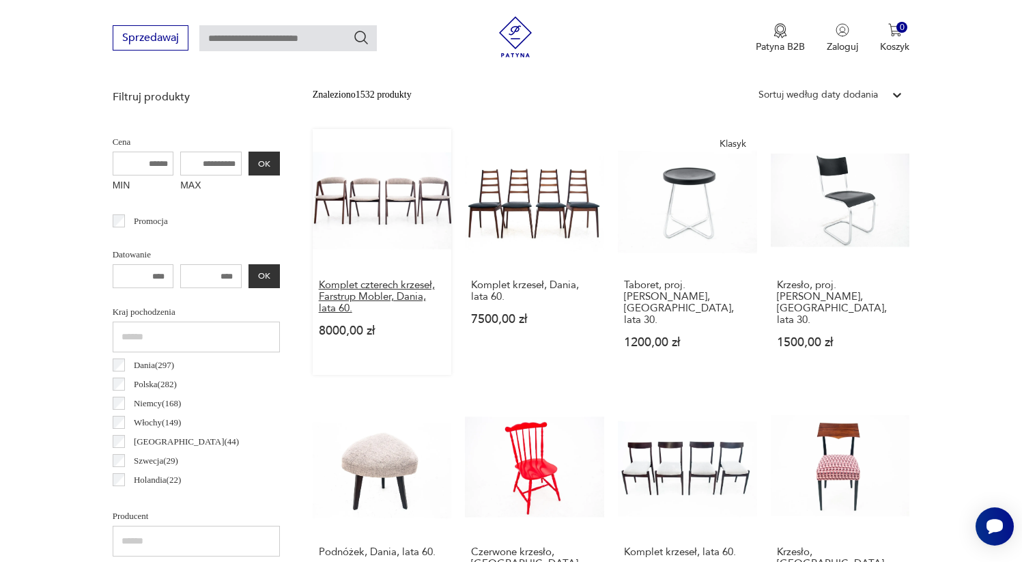 This screenshot has width=1022, height=562. Describe the element at coordinates (154, 499) in the screenshot. I see `p: Czechy ( 22 )` at that location.